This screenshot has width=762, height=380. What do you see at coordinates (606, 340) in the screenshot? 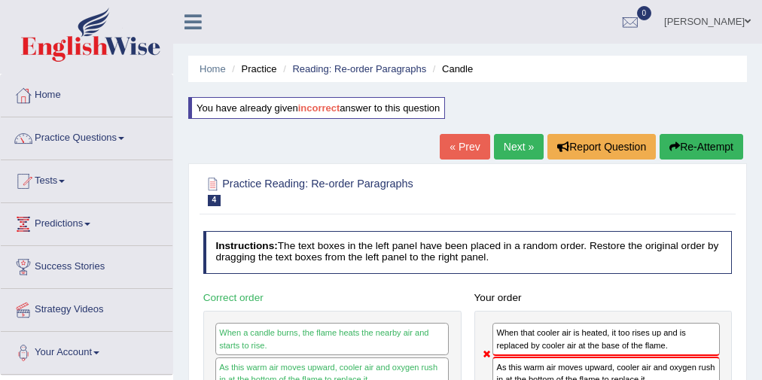
I see `div: When that cooler air is heated, it too rises up and is replaced by cooler air at the base of the ...` at bounding box center [606, 340].